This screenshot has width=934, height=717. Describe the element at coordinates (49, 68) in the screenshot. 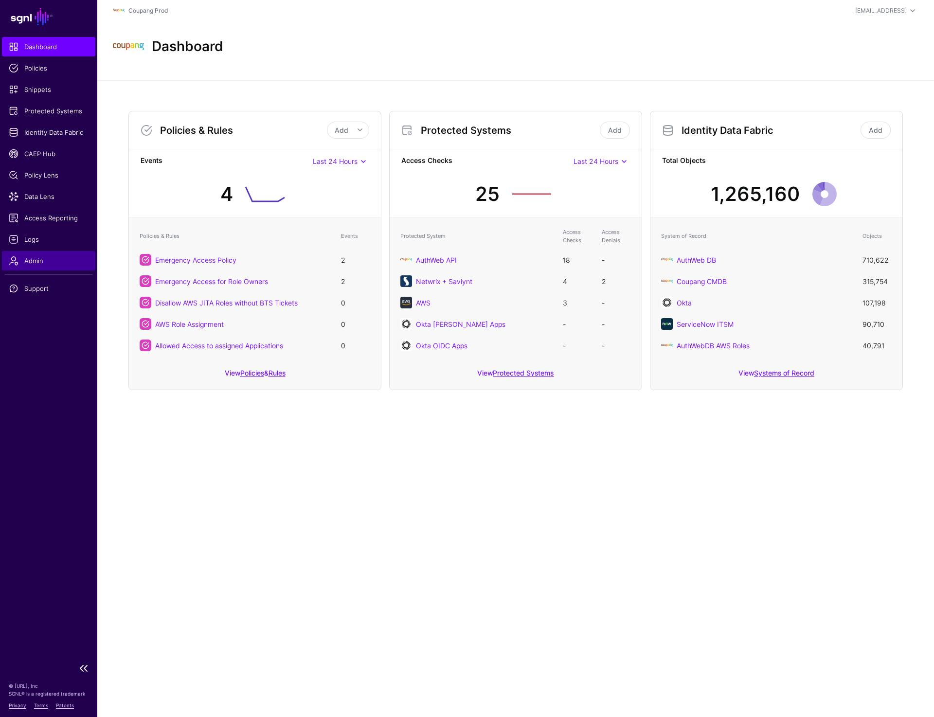

I see `span: Policies` at that location.